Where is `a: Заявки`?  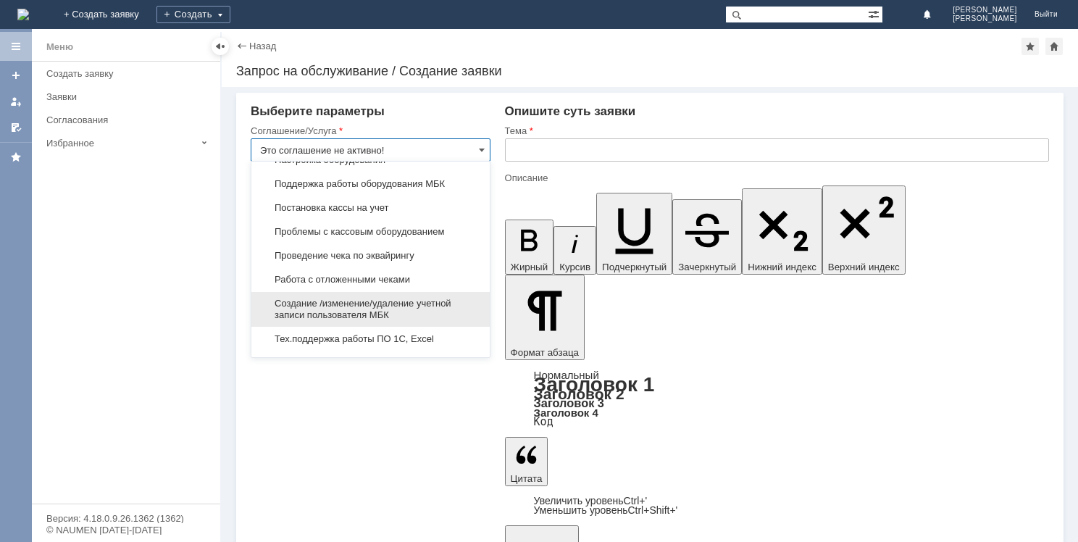
a: Заявки is located at coordinates (129, 96).